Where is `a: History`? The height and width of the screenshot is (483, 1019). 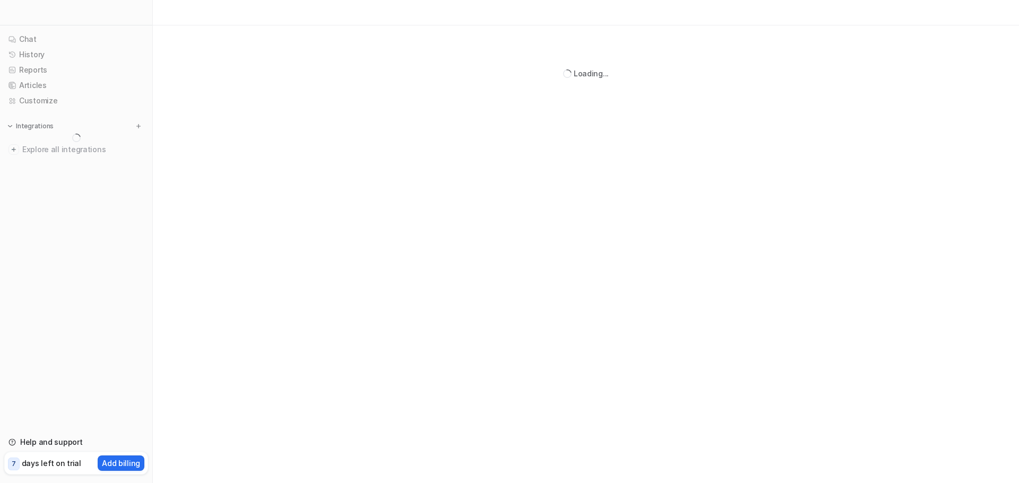
a: History is located at coordinates (76, 55).